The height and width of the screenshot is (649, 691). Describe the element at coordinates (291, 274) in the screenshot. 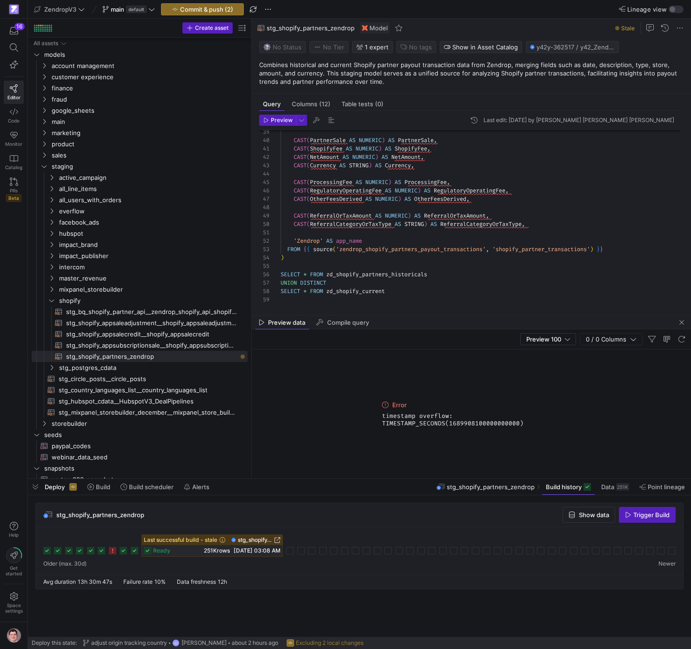

I see `span: SELECT` at that location.